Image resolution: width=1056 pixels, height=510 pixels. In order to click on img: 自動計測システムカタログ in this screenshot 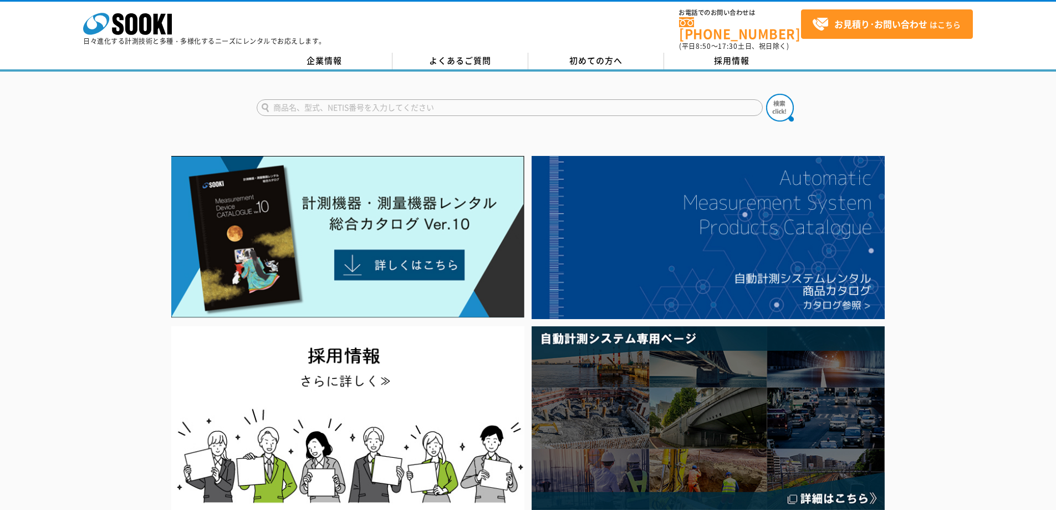, I will do `click(708, 237)`.